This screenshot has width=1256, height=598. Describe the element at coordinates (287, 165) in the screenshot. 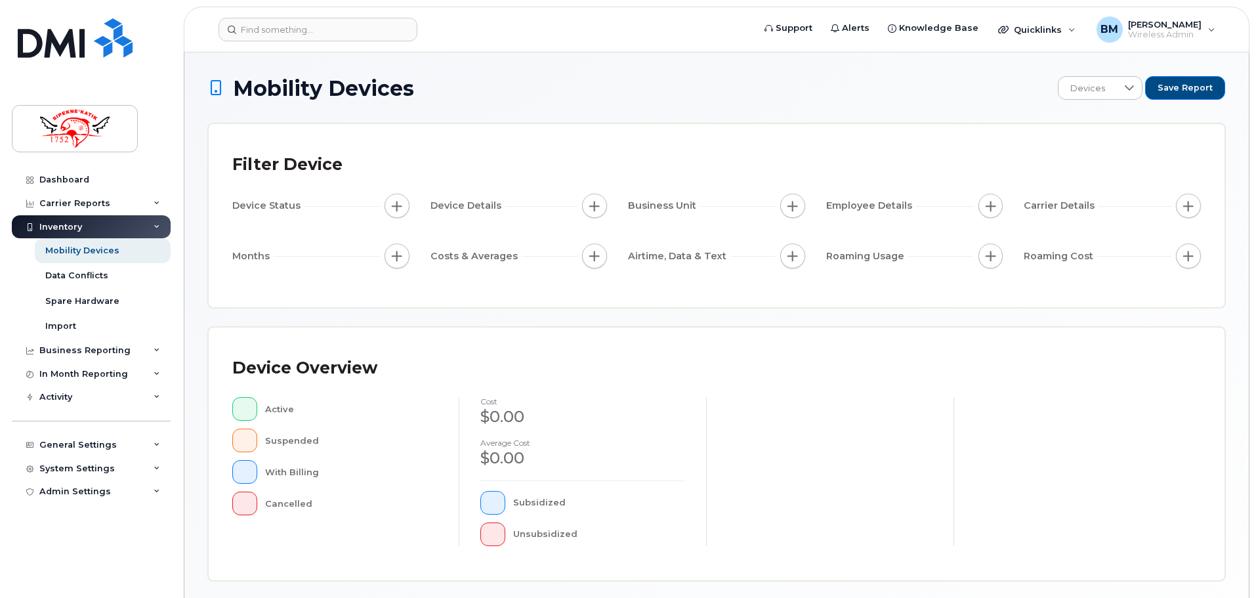

I see `div: Filter Device` at that location.